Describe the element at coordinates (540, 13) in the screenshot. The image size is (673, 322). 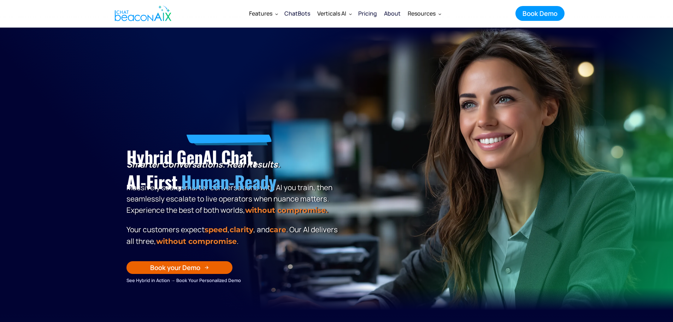
I see `a: Book Demo` at that location.